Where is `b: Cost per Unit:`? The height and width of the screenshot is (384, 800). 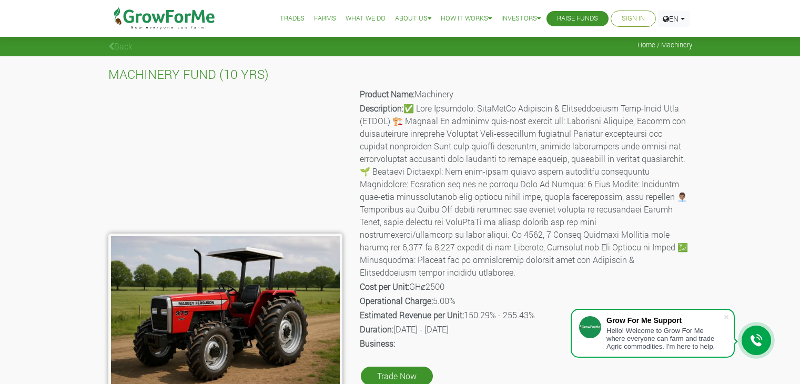 b: Cost per Unit: is located at coordinates (385, 286).